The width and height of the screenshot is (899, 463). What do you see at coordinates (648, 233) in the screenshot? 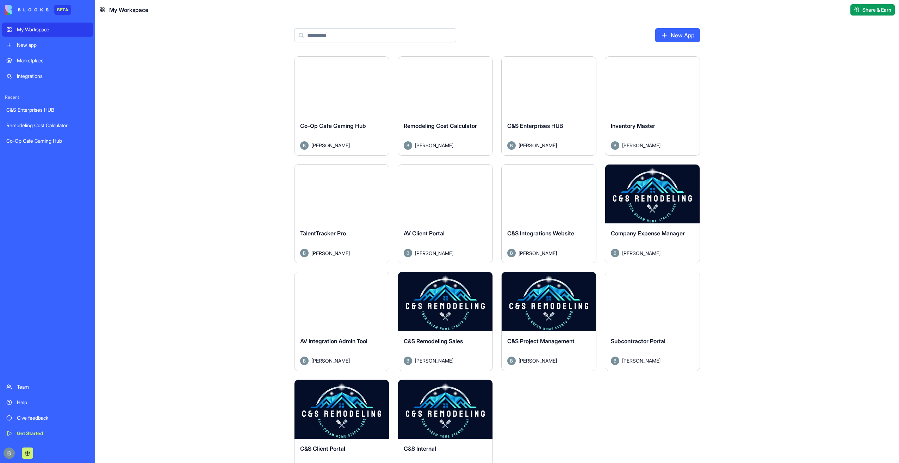
I see `span: Company Expense Manager` at bounding box center [648, 233].